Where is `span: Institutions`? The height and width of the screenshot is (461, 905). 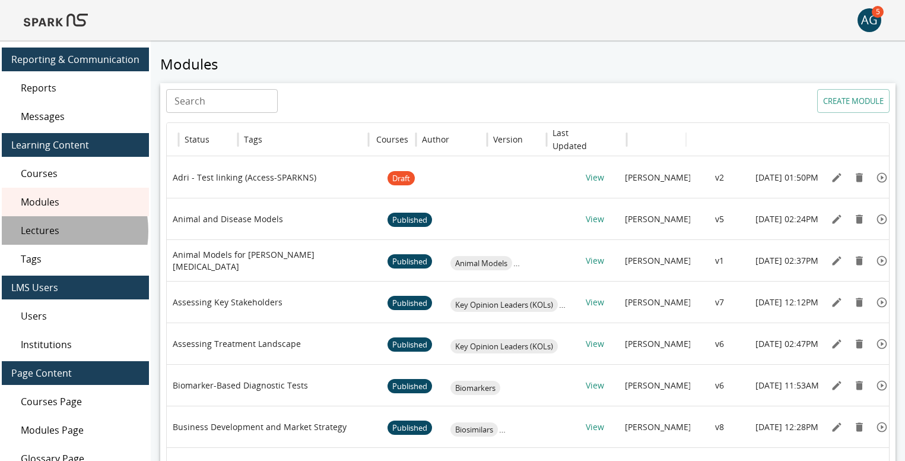
span: Institutions is located at coordinates (80, 344).